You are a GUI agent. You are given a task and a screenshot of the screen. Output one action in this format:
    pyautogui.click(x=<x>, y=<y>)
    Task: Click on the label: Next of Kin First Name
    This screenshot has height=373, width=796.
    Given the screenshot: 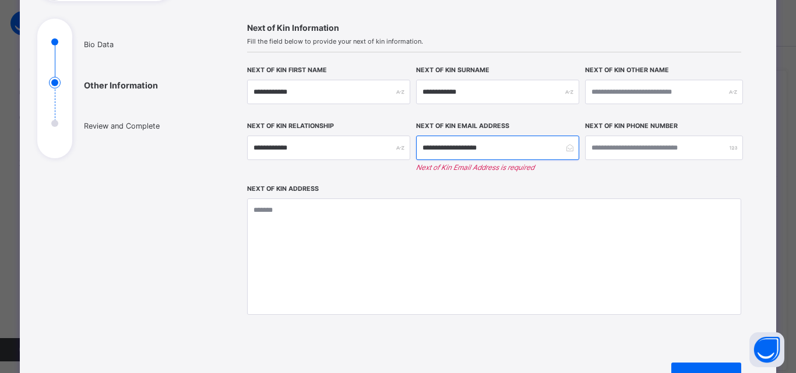 What is the action you would take?
    pyautogui.click(x=287, y=70)
    